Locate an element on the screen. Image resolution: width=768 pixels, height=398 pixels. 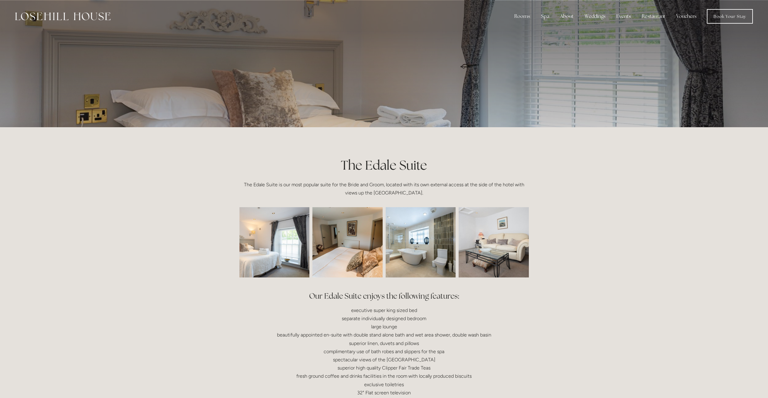
div: Events is located at coordinates (624, 16).